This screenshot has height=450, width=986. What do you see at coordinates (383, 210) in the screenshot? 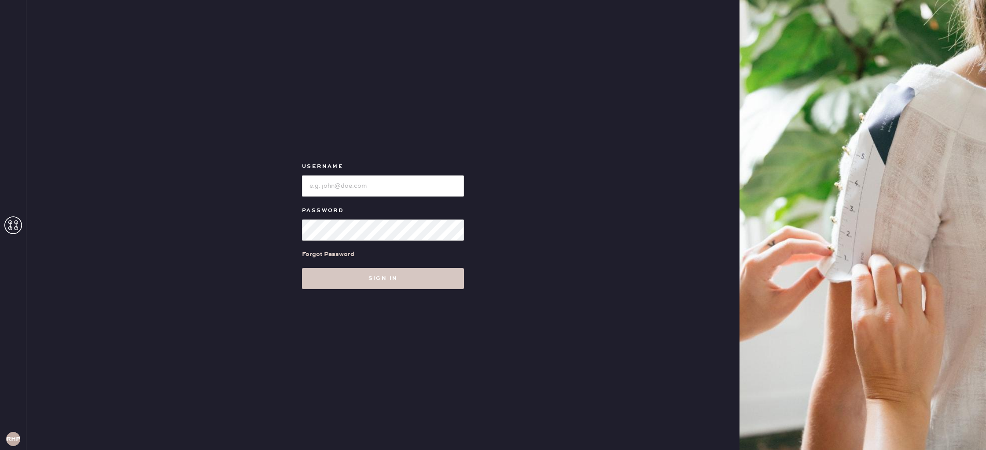
I see `label: Password` at bounding box center [383, 210].